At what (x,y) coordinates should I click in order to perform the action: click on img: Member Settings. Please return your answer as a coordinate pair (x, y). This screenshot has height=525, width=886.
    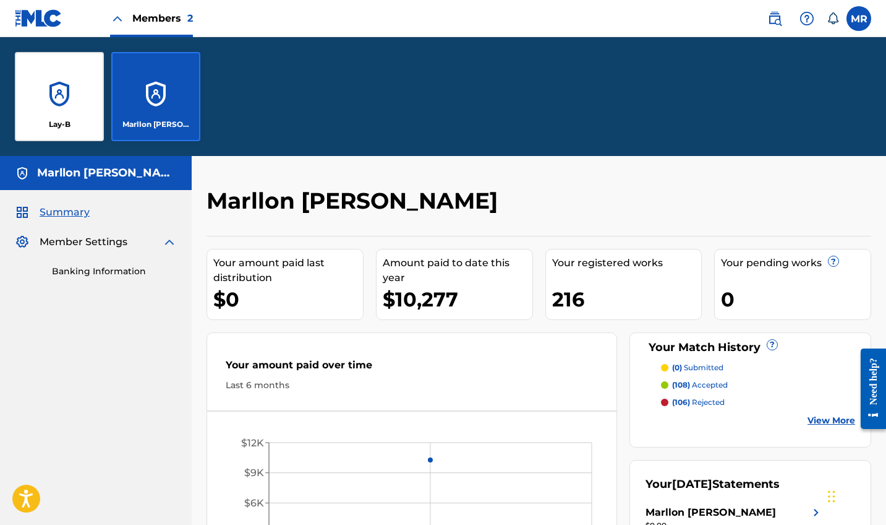
    Looking at the image, I should click on (22, 242).